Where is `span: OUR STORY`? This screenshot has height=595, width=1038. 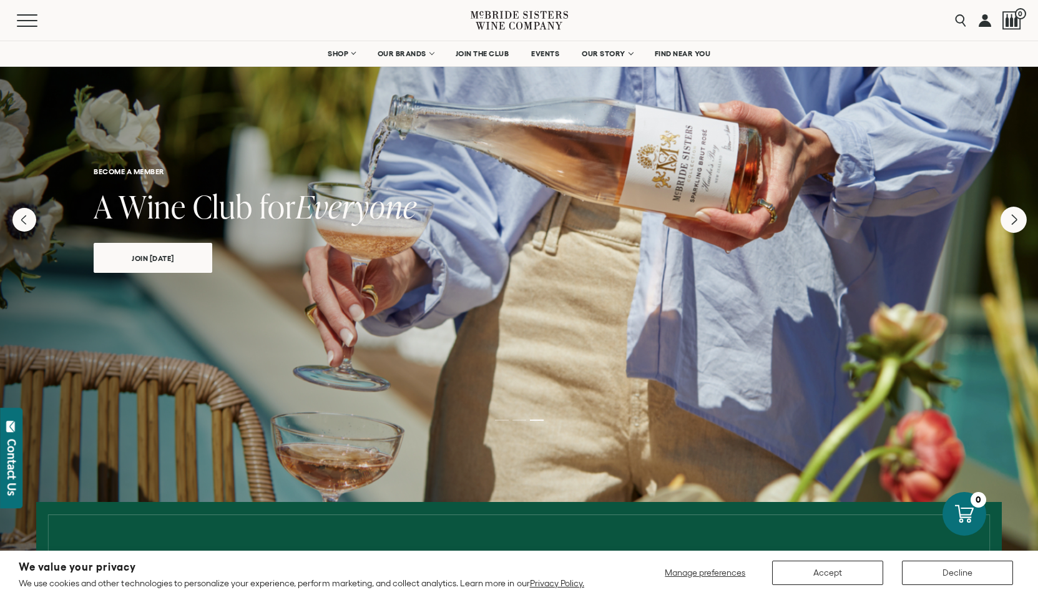
span: OUR STORY is located at coordinates (603, 54).